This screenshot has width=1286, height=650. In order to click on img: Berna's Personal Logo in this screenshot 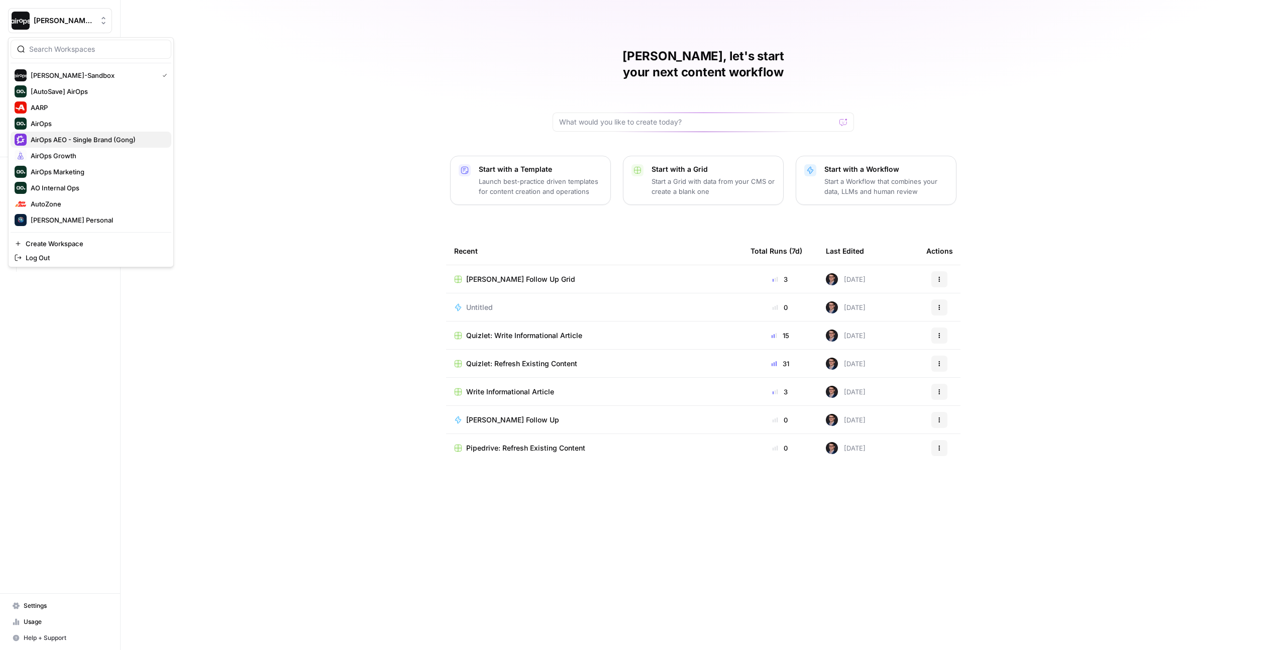, I will do `click(21, 220)`.